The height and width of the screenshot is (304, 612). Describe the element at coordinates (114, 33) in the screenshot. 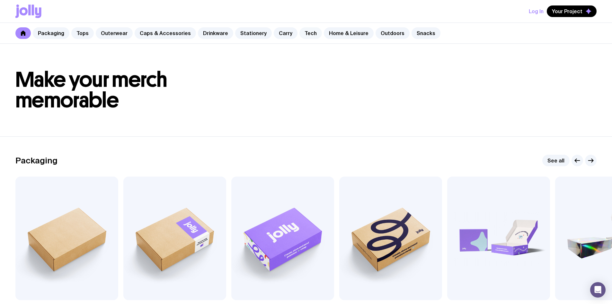

I see `a: Outerwear` at that location.